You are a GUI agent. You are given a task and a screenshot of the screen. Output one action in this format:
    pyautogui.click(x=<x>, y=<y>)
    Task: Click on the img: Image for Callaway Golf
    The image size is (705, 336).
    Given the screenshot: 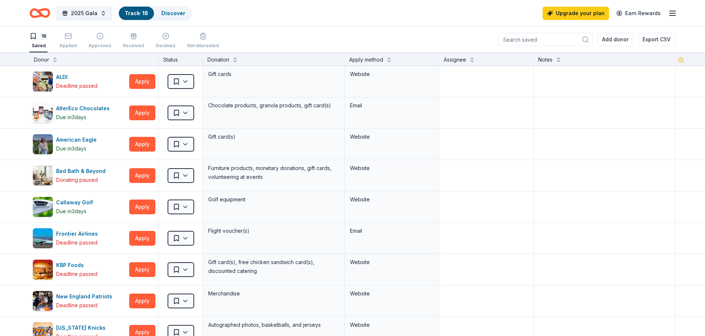 What is the action you would take?
    pyautogui.click(x=43, y=207)
    